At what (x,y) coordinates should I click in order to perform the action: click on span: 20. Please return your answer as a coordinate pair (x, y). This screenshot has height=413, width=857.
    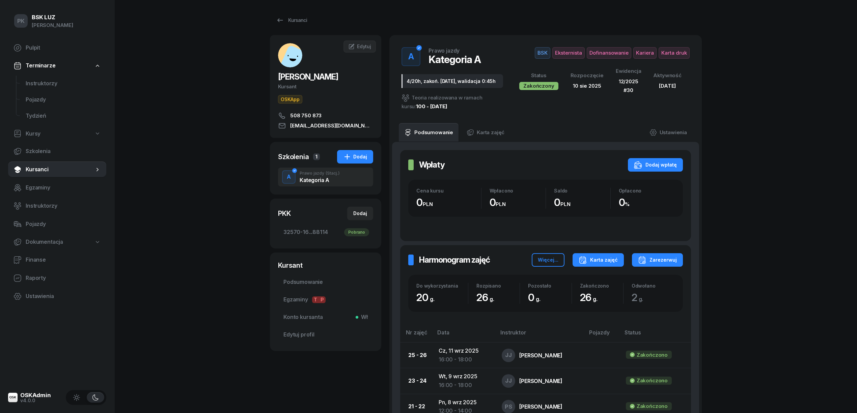
    Looking at the image, I should click on (427, 297).